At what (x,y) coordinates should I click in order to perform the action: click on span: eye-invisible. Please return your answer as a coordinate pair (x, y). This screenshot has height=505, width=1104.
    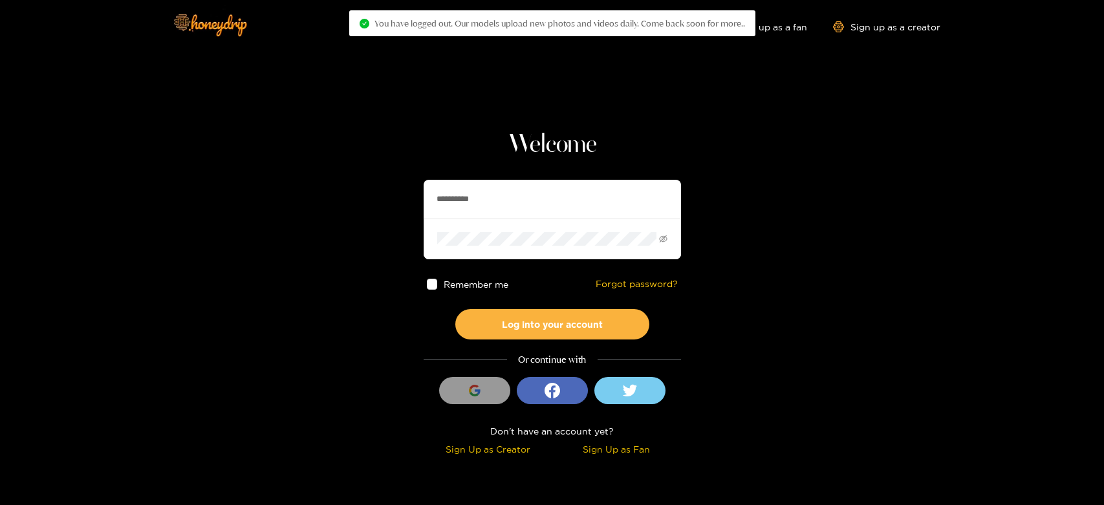
    Looking at the image, I should click on (663, 239).